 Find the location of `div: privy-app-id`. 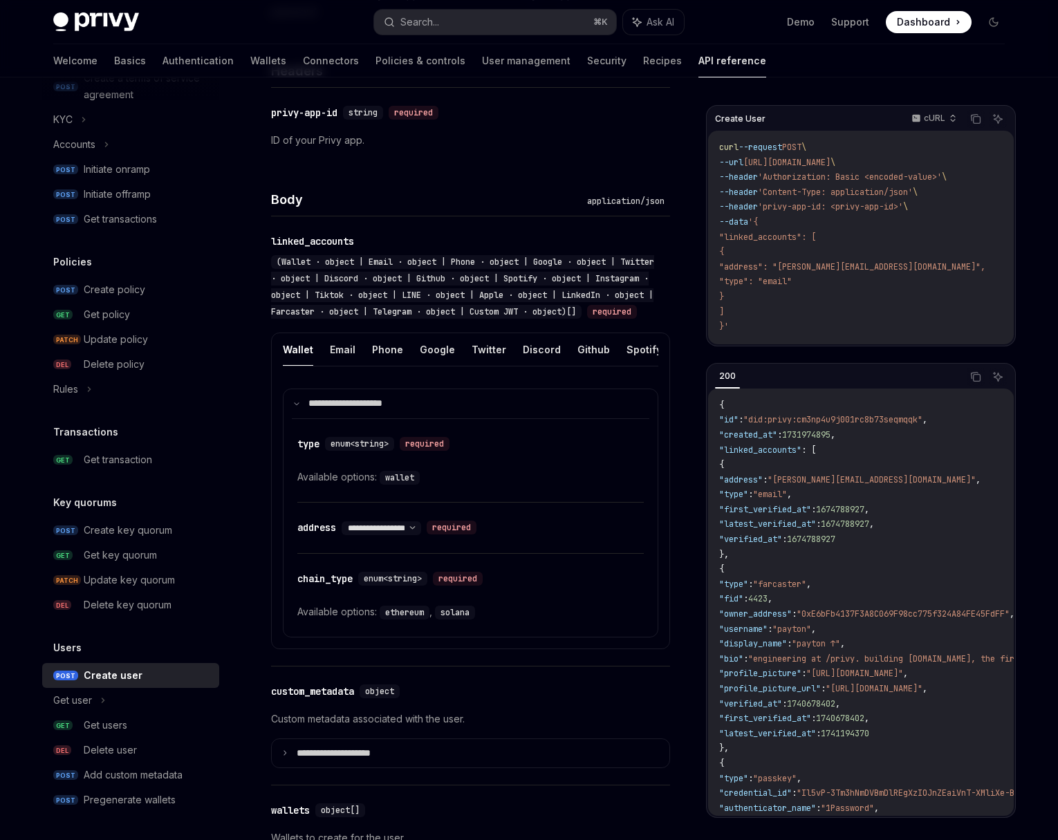

div: privy-app-id is located at coordinates (304, 113).